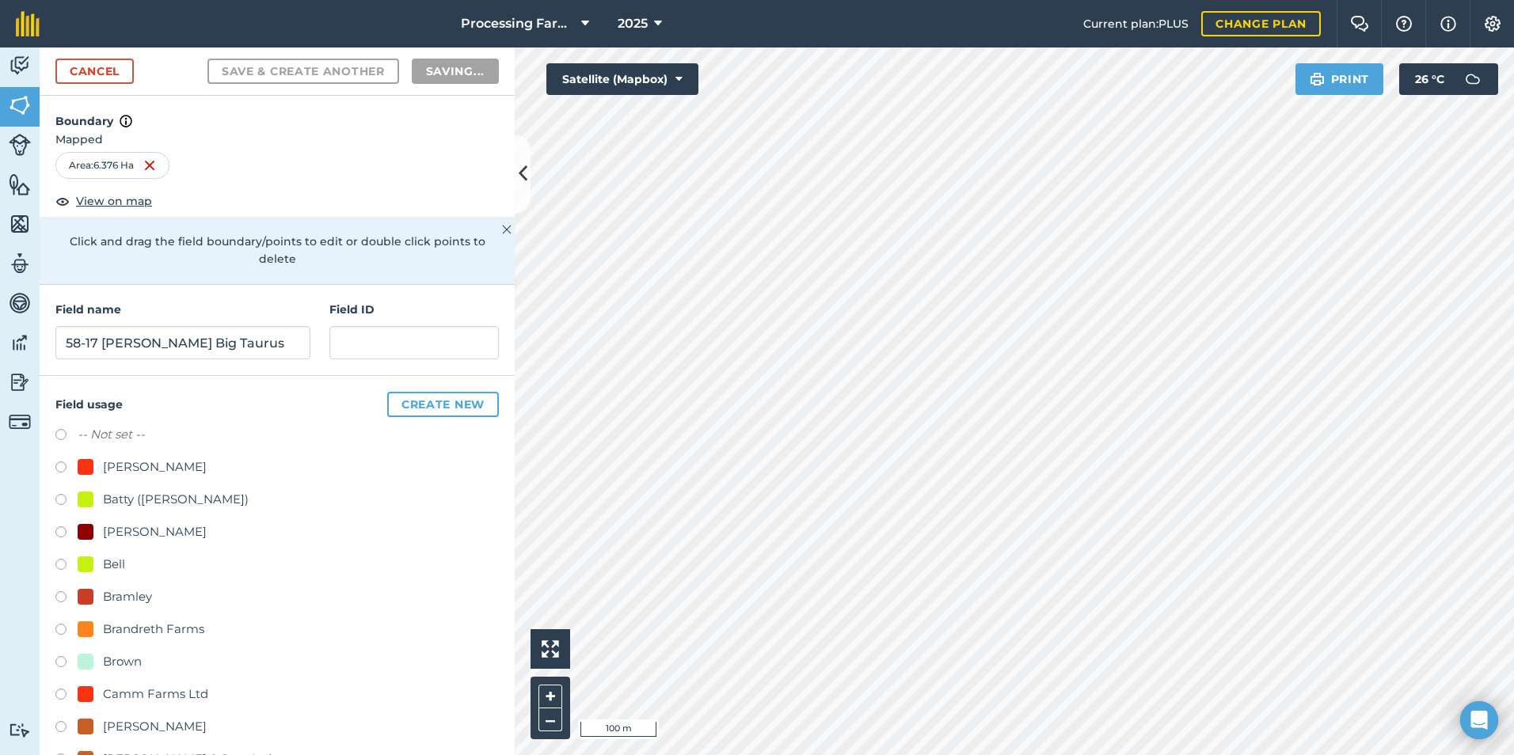 The height and width of the screenshot is (755, 1514). I want to click on div: Brown, so click(122, 662).